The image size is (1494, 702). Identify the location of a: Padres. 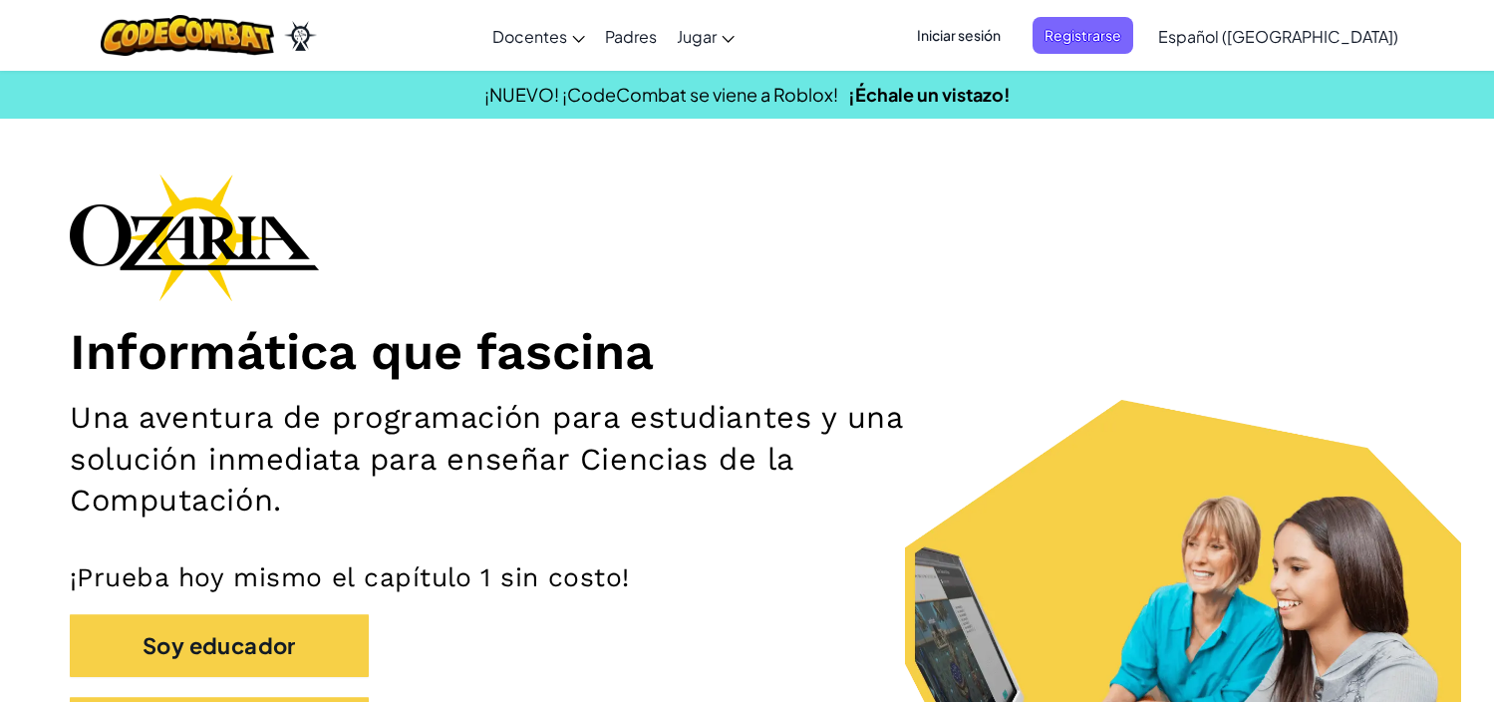
(631, 36).